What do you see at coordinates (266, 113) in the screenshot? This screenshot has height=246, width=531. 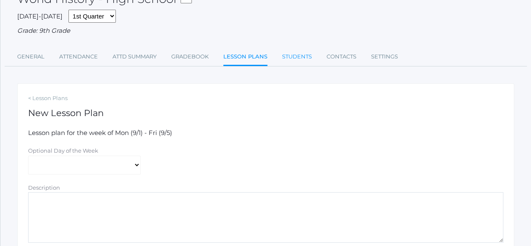 I see `h1: New Lesson Plan` at bounding box center [266, 113].